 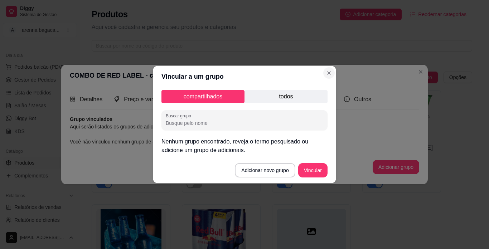 I want to click on button: Vincular, so click(x=313, y=170).